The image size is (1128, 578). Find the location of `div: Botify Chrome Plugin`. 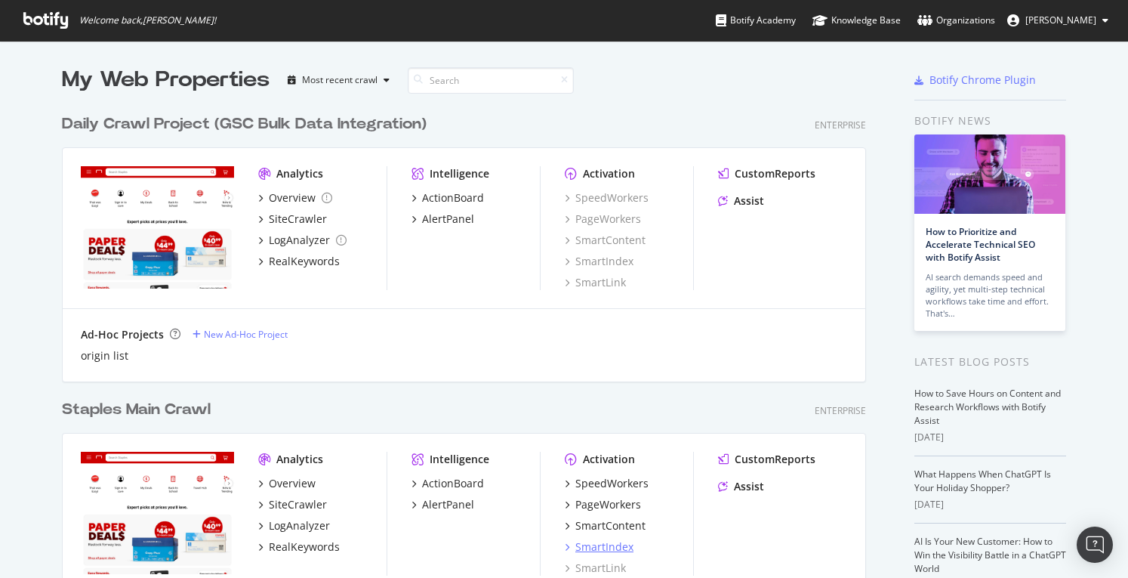

div: Botify Chrome Plugin is located at coordinates (982, 80).